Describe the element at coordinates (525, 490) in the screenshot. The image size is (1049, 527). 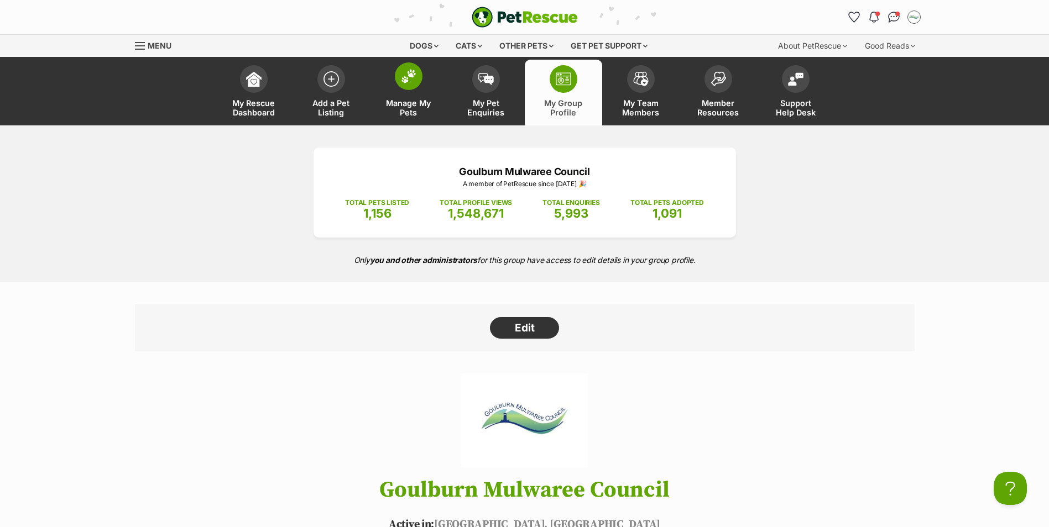
I see `h1: Goulburn Mulwaree Council` at that location.